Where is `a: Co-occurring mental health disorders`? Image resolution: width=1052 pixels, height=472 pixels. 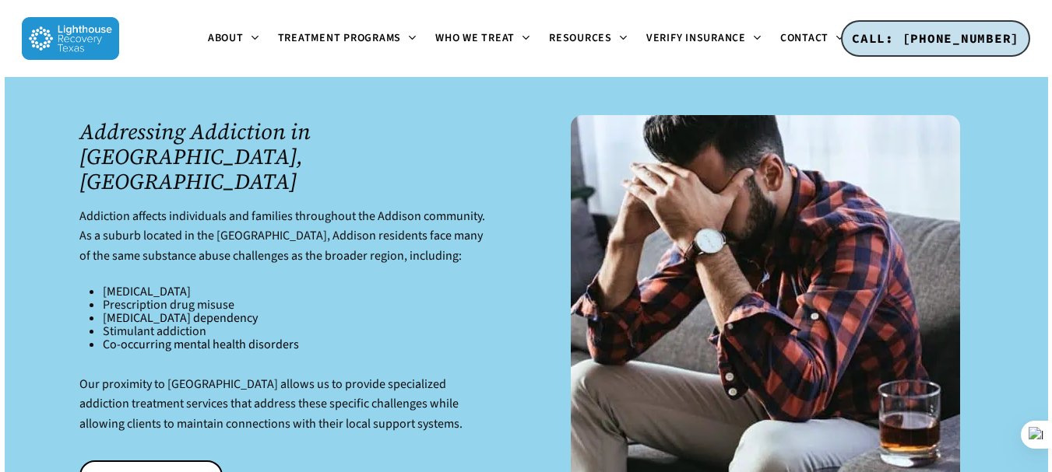 a: Co-occurring mental health disorders is located at coordinates (201, 345).